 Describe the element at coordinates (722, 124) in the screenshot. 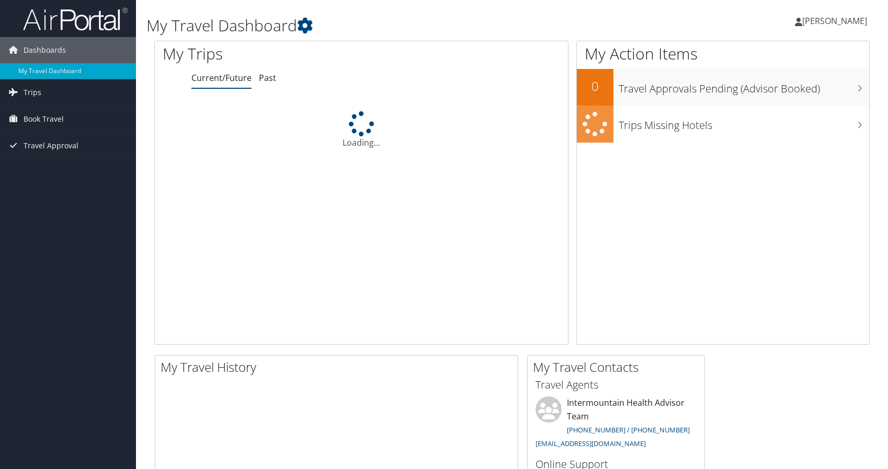

I see `a: Trips Missing Hotels` at that location.